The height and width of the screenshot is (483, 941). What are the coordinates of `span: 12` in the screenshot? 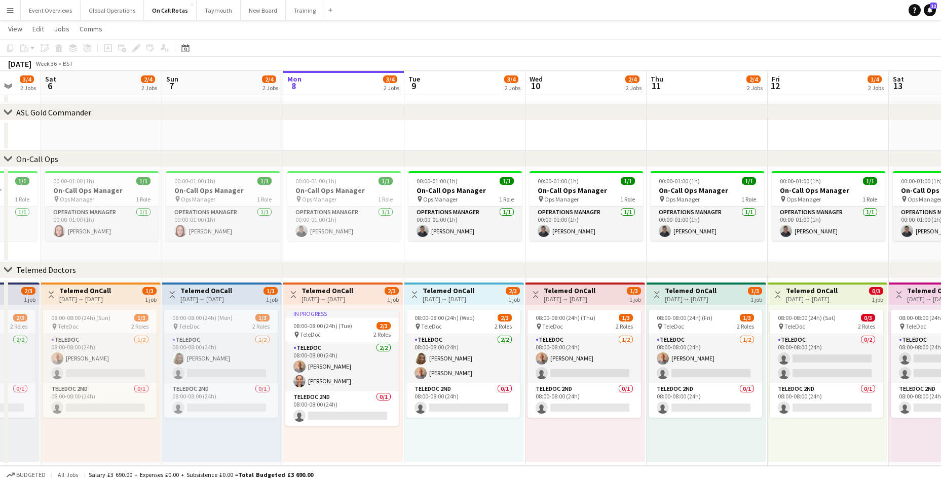 It's located at (933, 6).